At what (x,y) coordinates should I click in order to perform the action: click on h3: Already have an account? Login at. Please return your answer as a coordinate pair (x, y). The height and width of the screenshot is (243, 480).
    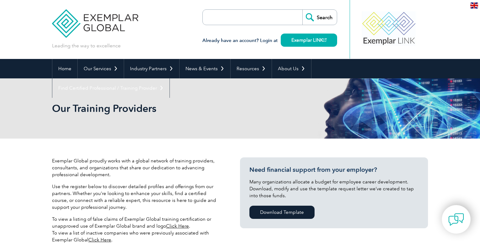
    Looking at the image, I should click on (270, 40).